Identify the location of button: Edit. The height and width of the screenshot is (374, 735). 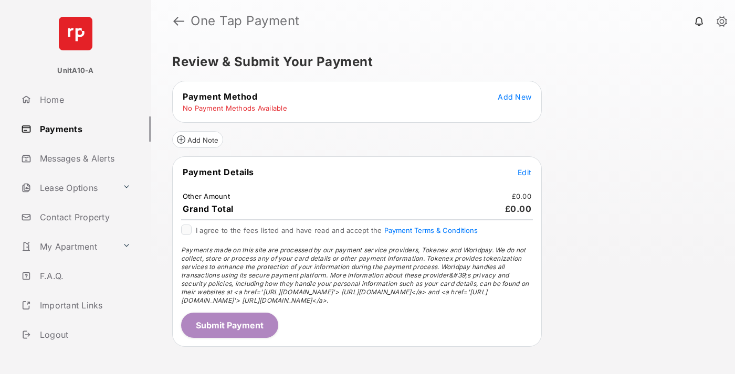
(524, 172).